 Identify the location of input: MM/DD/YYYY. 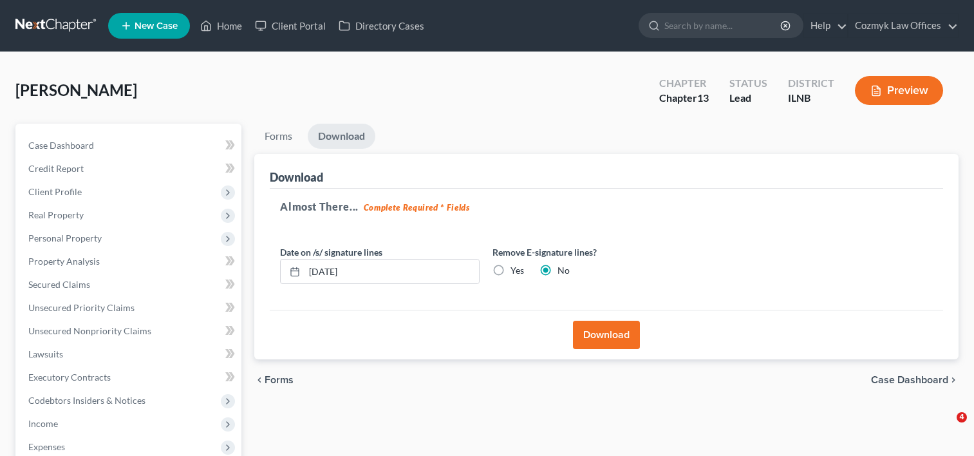
(392, 272).